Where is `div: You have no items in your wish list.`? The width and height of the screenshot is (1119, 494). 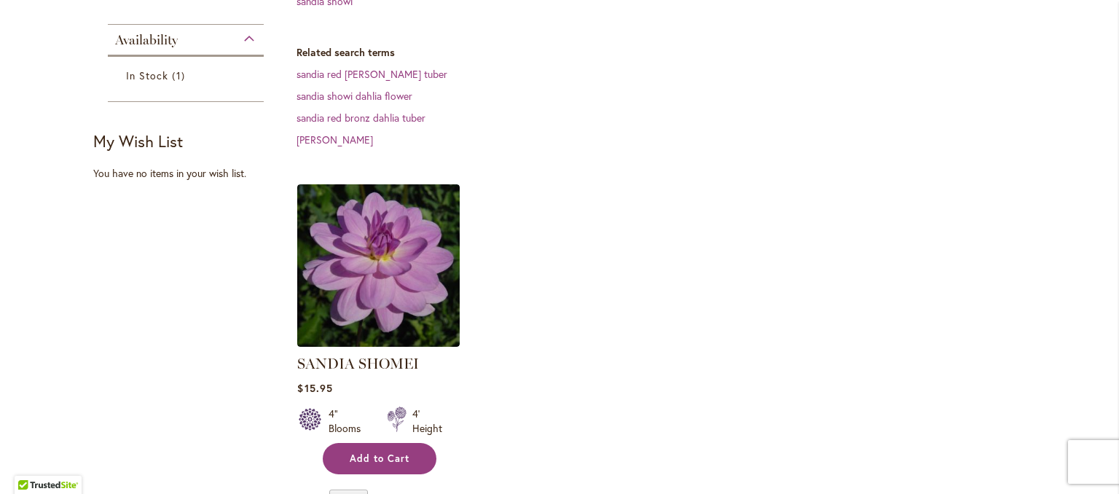 div: You have no items in your wish list. is located at coordinates (190, 173).